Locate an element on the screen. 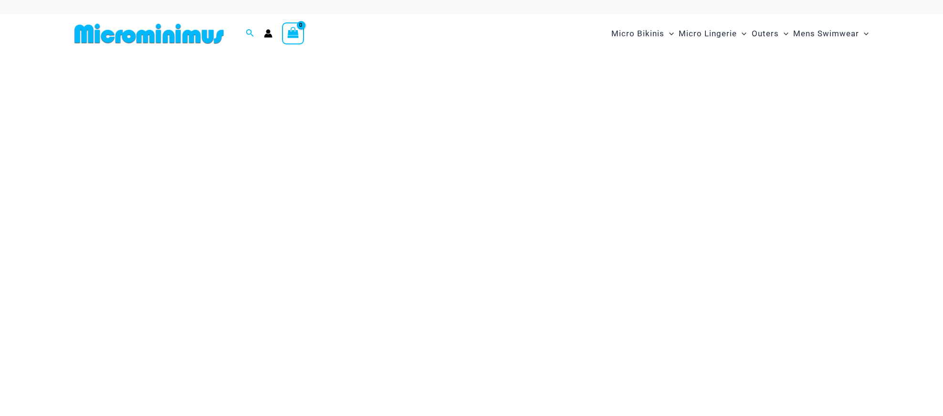 The width and height of the screenshot is (943, 416). span: Micro Lingerie is located at coordinates (708, 33).